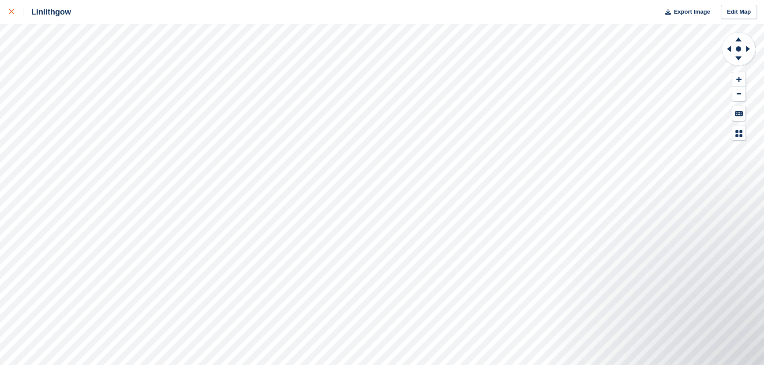 The image size is (764, 365). I want to click on button: Zoom In, so click(739, 79).